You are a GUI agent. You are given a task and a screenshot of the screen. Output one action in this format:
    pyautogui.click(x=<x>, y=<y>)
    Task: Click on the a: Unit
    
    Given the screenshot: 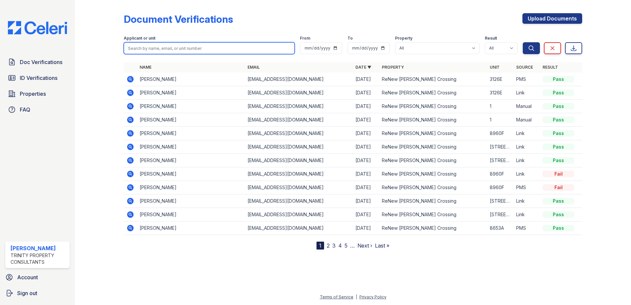 What is the action you would take?
    pyautogui.click(x=495, y=67)
    